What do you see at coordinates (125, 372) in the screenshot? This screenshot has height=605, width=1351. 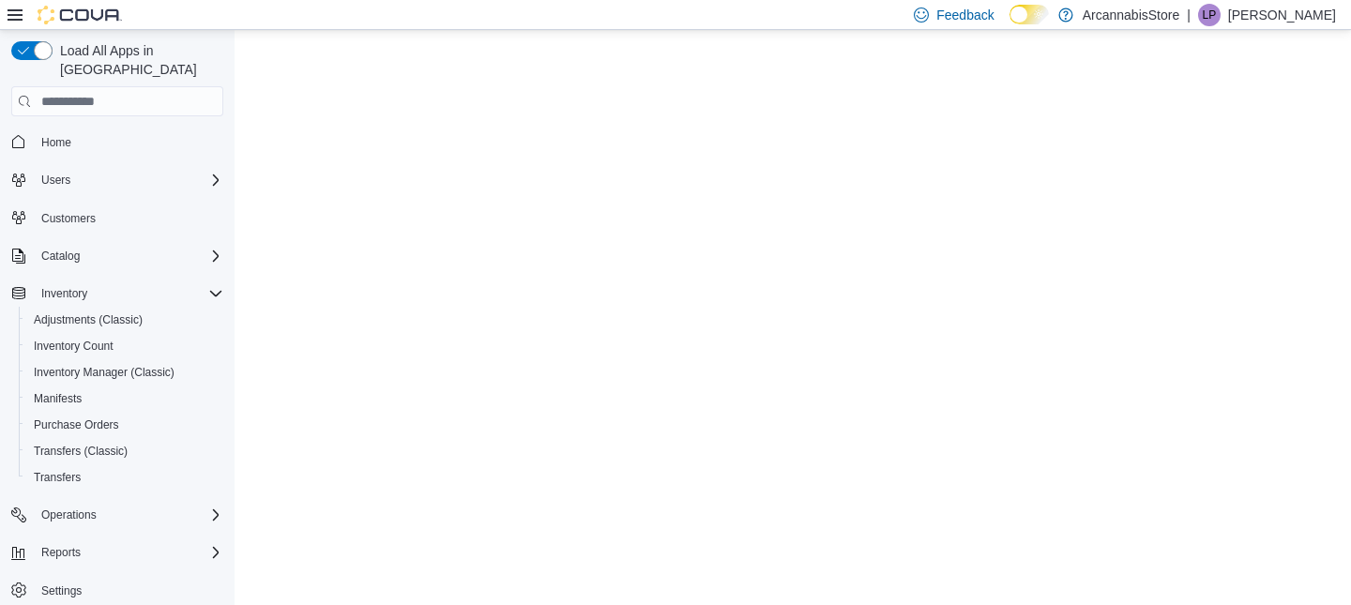 I see `button: Inventory Manager (Classic)` at bounding box center [125, 372].